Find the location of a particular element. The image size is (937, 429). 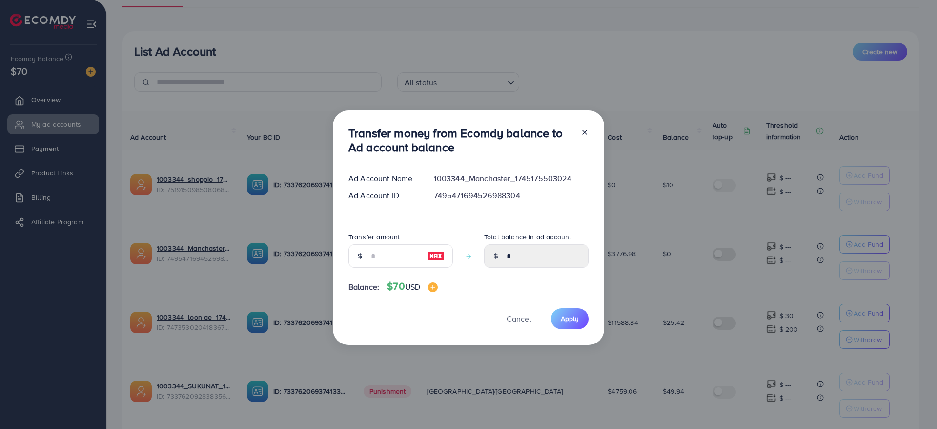

button: Apply is located at coordinates (570, 318).